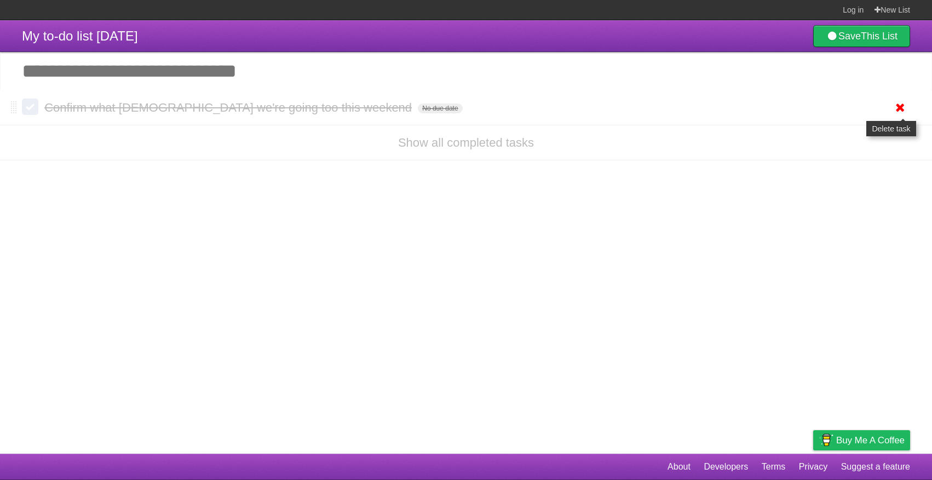 This screenshot has height=480, width=932. I want to click on a: About, so click(679, 467).